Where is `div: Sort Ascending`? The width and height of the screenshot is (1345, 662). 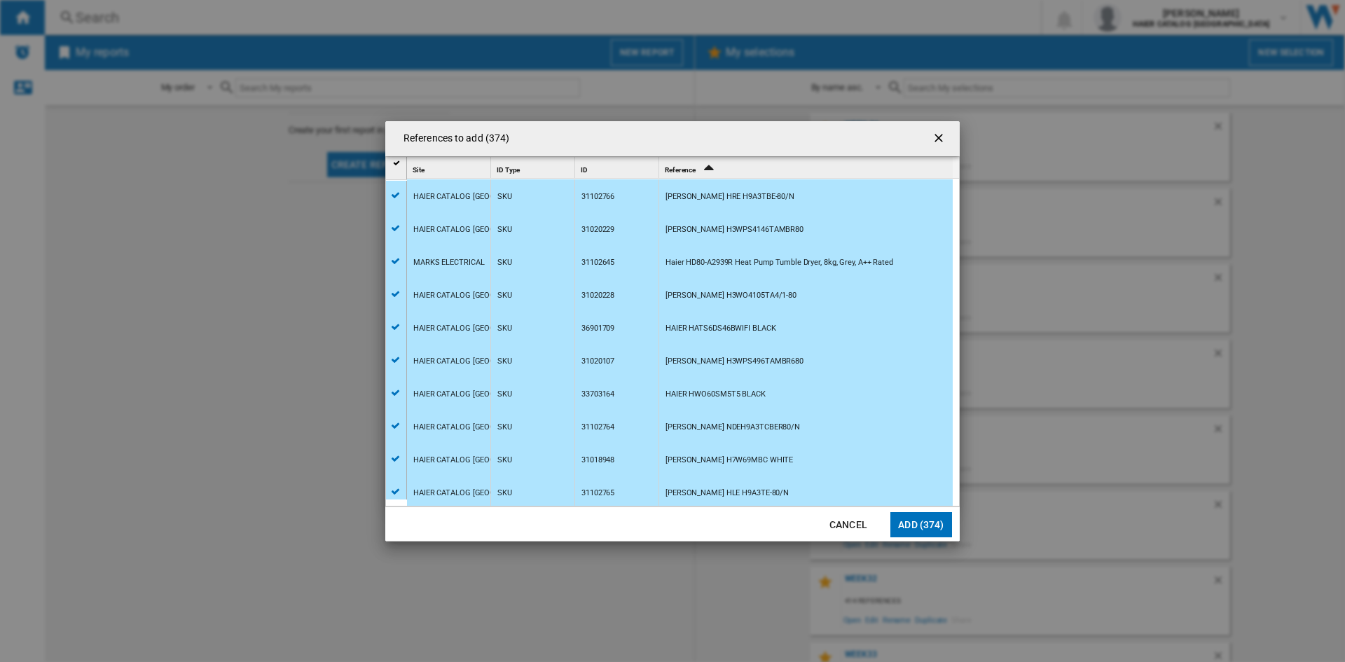 div: Sort Ascending is located at coordinates (807, 167).